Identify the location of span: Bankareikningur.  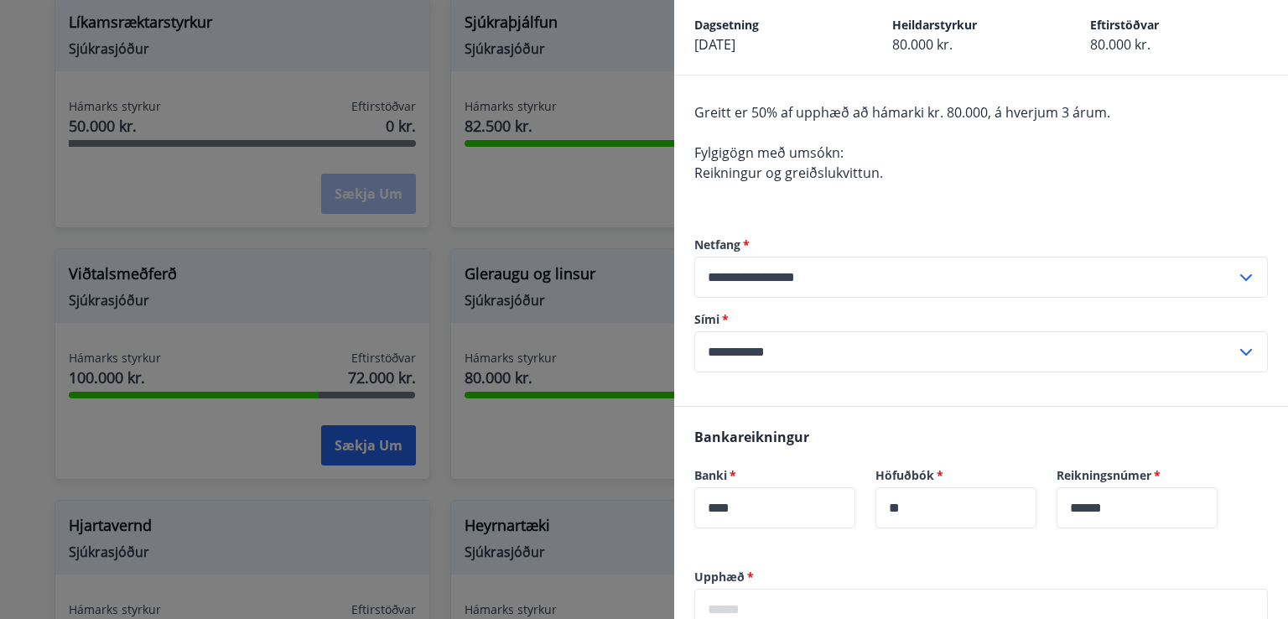
(751, 437).